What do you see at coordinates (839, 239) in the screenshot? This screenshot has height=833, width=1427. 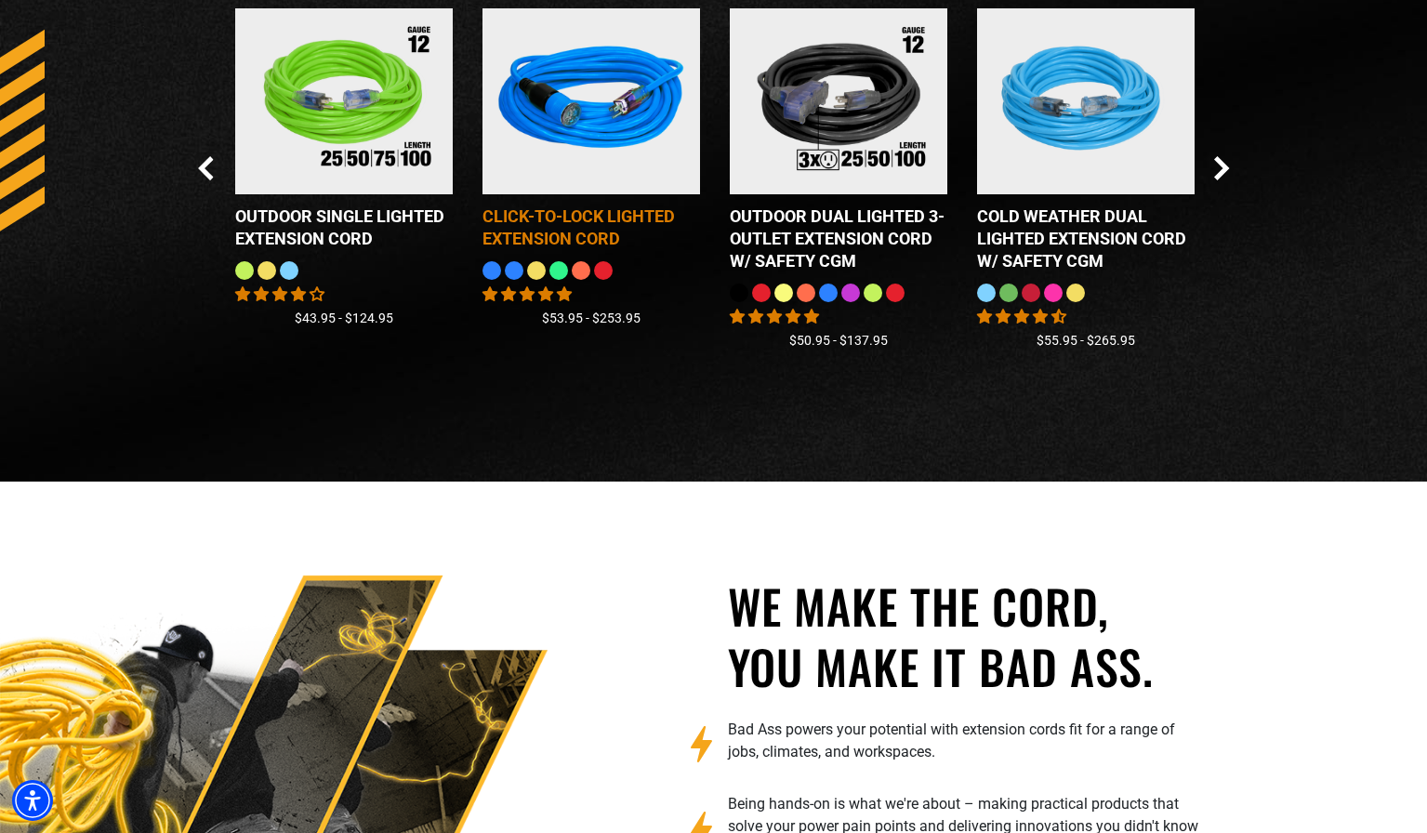 I see `div: Outdoor Dual Lighted 3-Outlet Extension Cord w/ Safety CGM` at bounding box center [839, 239].